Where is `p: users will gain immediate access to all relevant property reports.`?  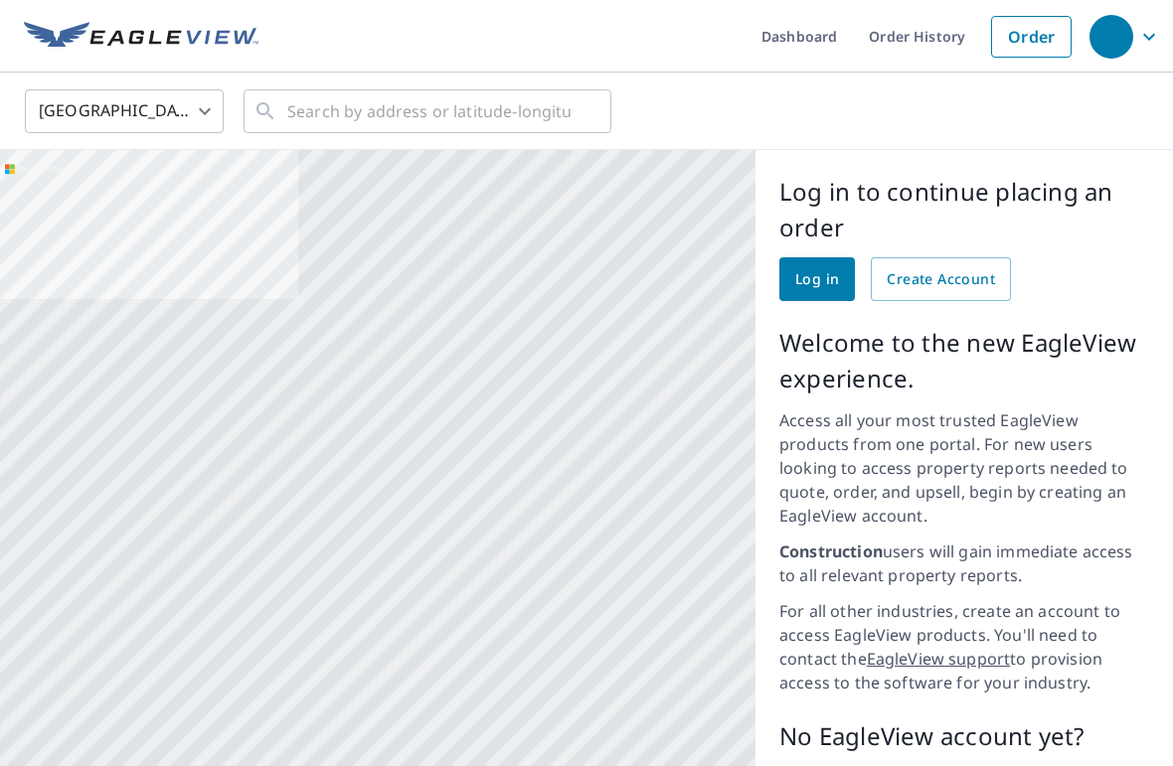
p: users will gain immediate access to all relevant property reports. is located at coordinates (964, 564).